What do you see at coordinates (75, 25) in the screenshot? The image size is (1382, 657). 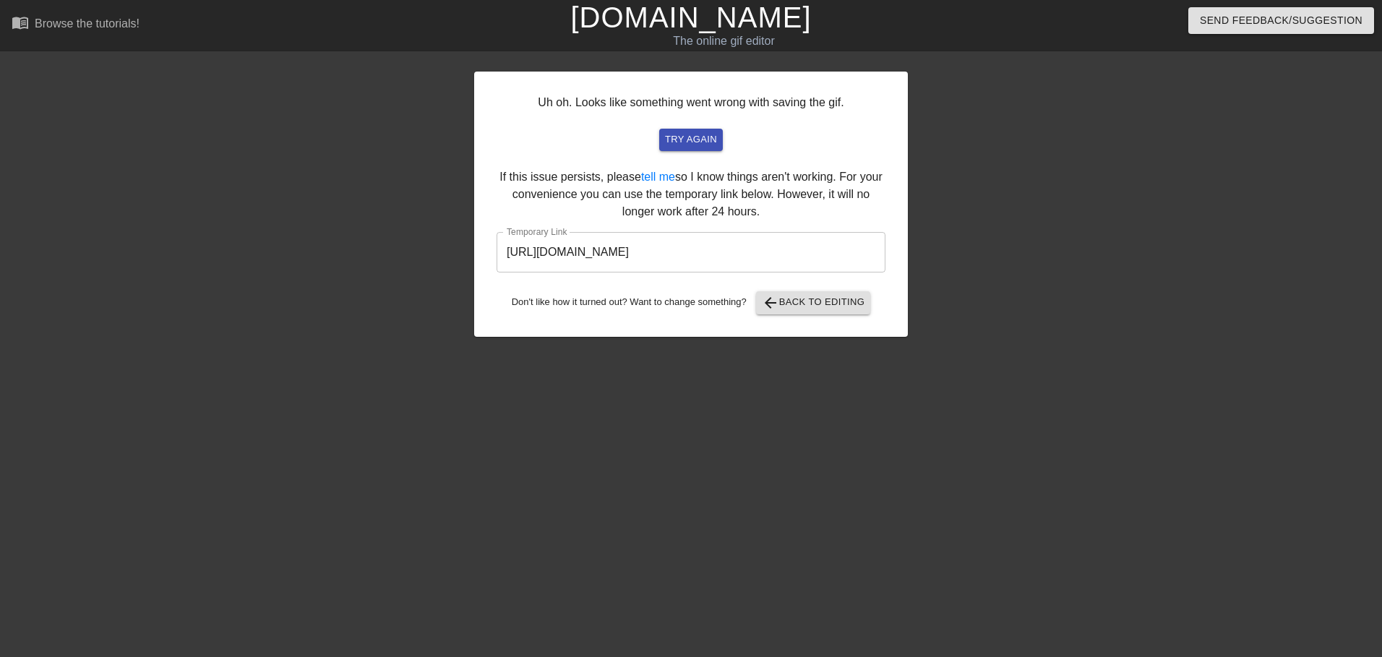 I see `a: Browse the tutorials!` at bounding box center [75, 25].